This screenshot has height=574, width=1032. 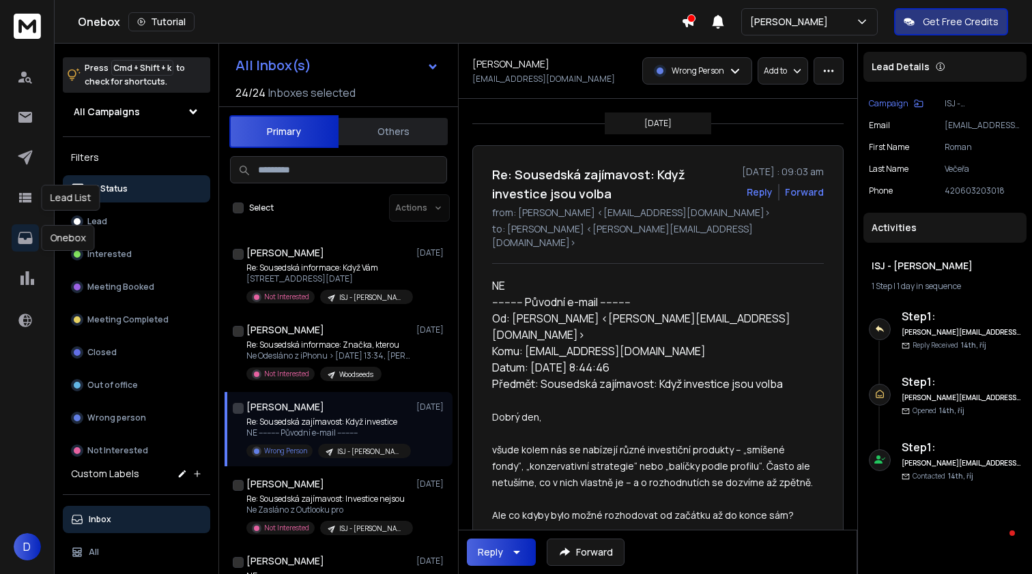 What do you see at coordinates (880, 191) in the screenshot?
I see `p: Phone` at bounding box center [880, 191].